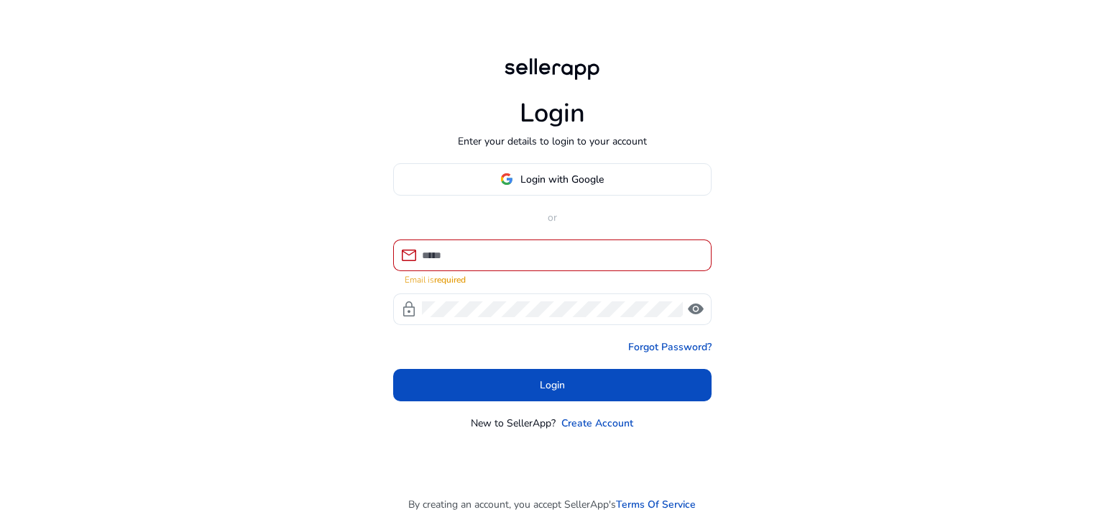  Describe the element at coordinates (507, 179) in the screenshot. I see `img: google-logo.svg` at that location.